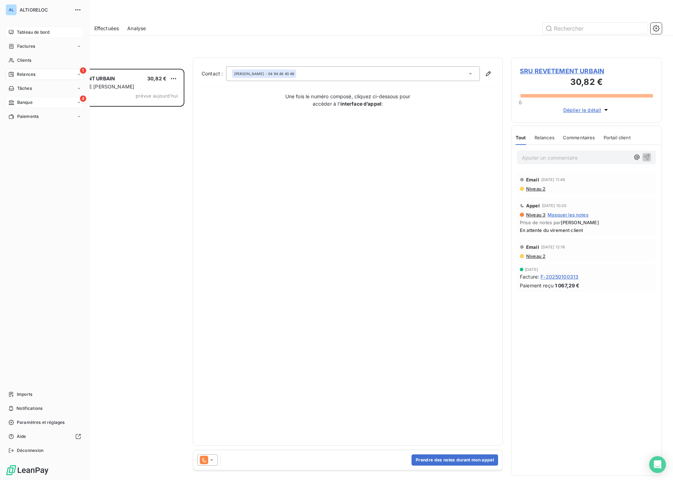 This screenshot has width=673, height=480. Describe the element at coordinates (521, 137) in the screenshot. I see `span: Tout` at that location.